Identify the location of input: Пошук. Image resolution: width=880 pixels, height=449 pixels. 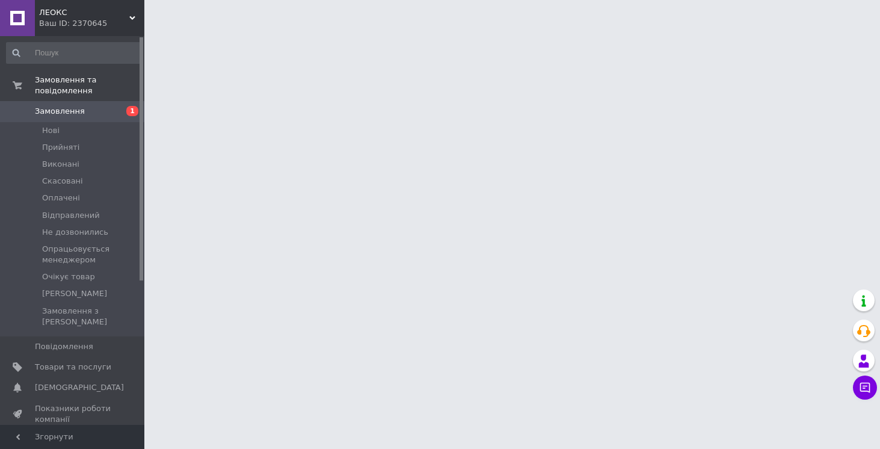
(74, 53).